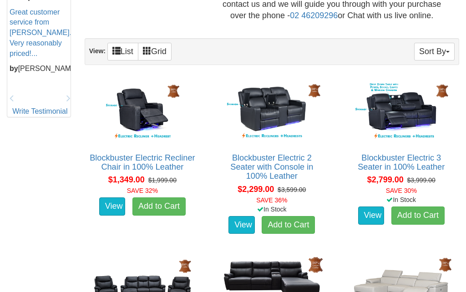 The image size is (466, 292). I want to click on del: $3,999.00, so click(421, 180).